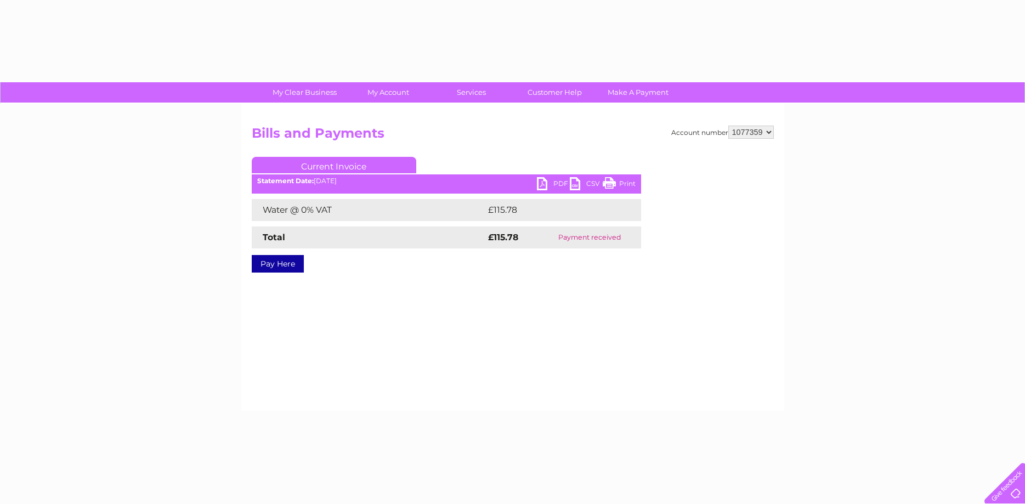 This screenshot has width=1025, height=504. I want to click on td: £115.78, so click(552, 210).